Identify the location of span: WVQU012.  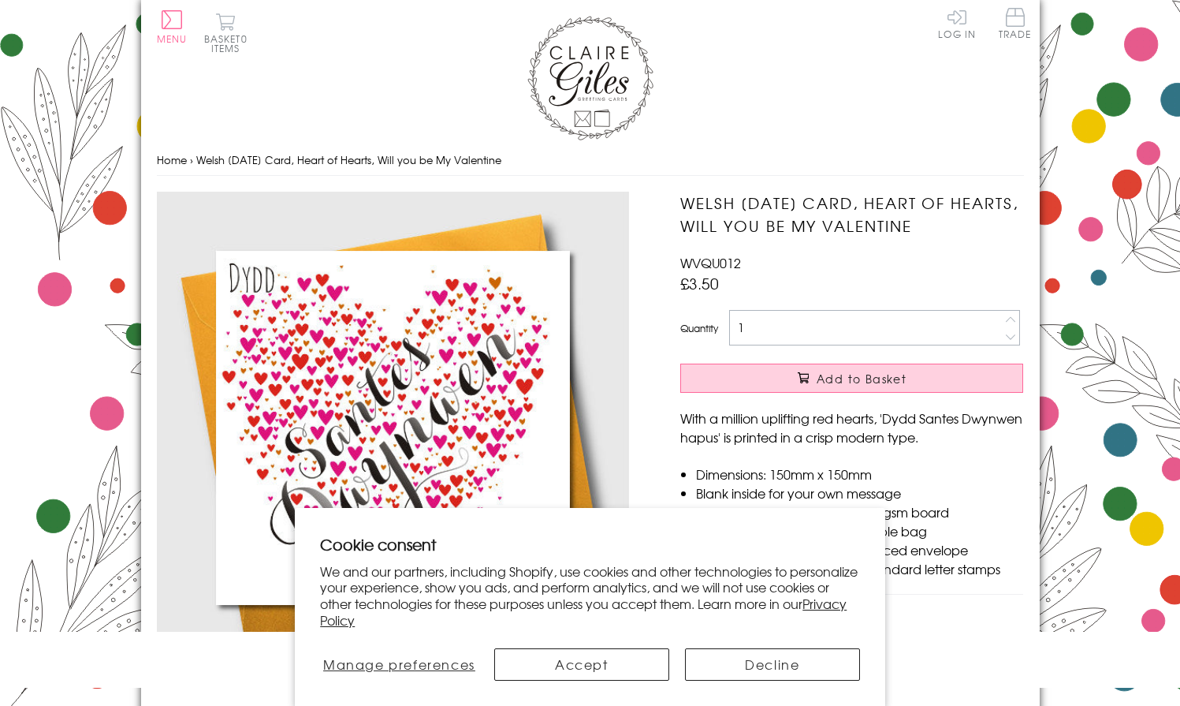
(710, 263).